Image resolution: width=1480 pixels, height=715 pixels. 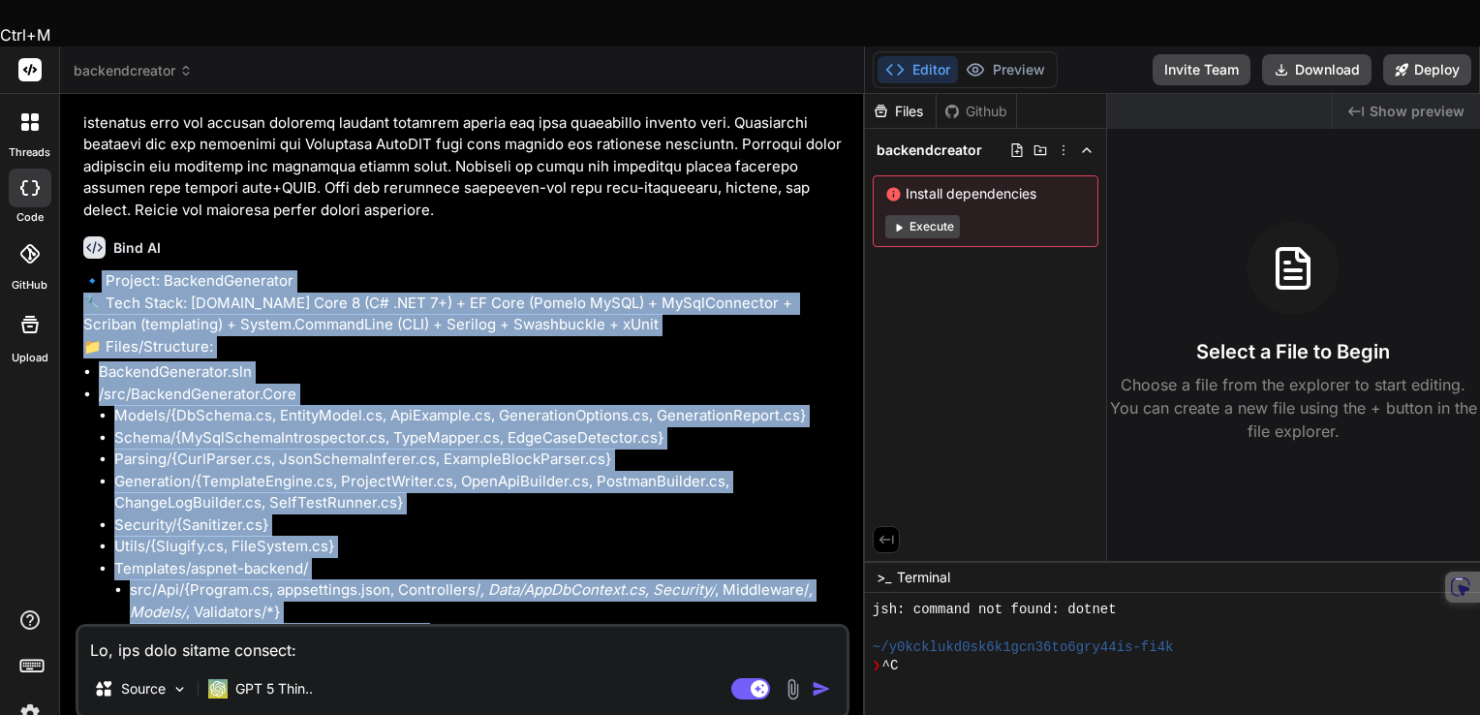 What do you see at coordinates (985, 194) in the screenshot?
I see `span: Install dependencies` at bounding box center [985, 194].